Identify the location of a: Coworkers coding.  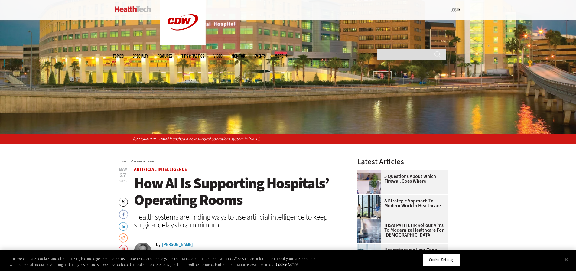
(371, 246).